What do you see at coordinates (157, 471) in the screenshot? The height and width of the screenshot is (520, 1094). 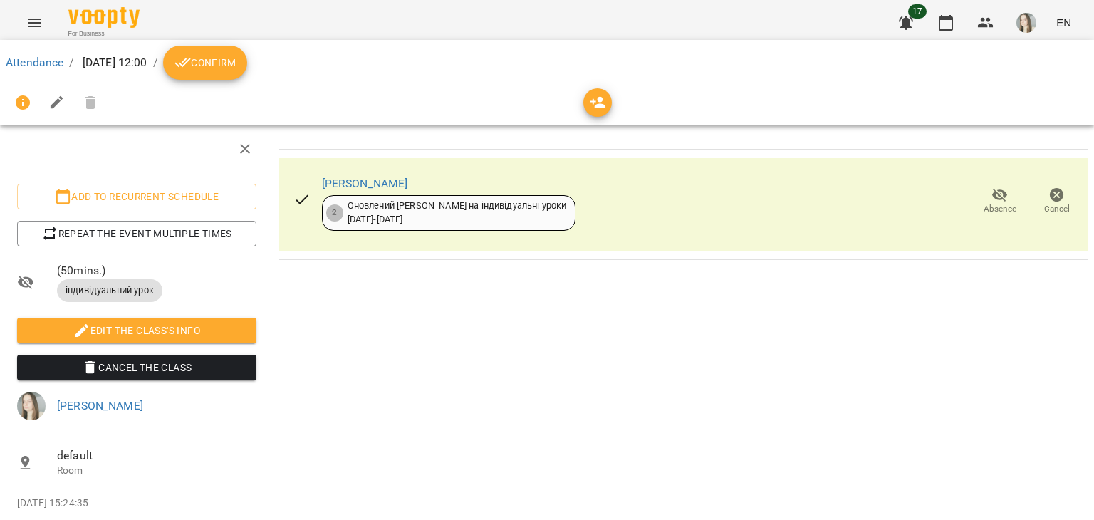 I see `p: Room` at bounding box center [157, 471].